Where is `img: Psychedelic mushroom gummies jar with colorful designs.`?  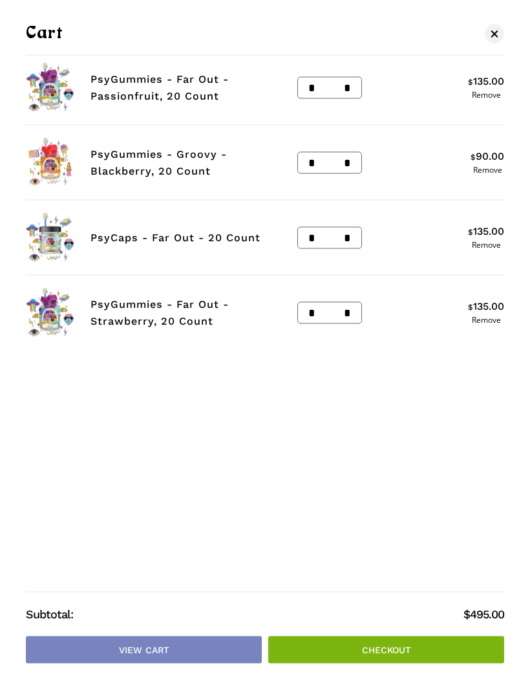
img: Psychedelic mushroom gummies jar with colorful designs. is located at coordinates (50, 162).